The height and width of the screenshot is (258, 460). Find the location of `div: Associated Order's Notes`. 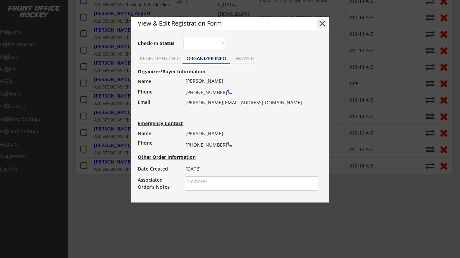

div: Associated Order's Notes is located at coordinates (158, 184).